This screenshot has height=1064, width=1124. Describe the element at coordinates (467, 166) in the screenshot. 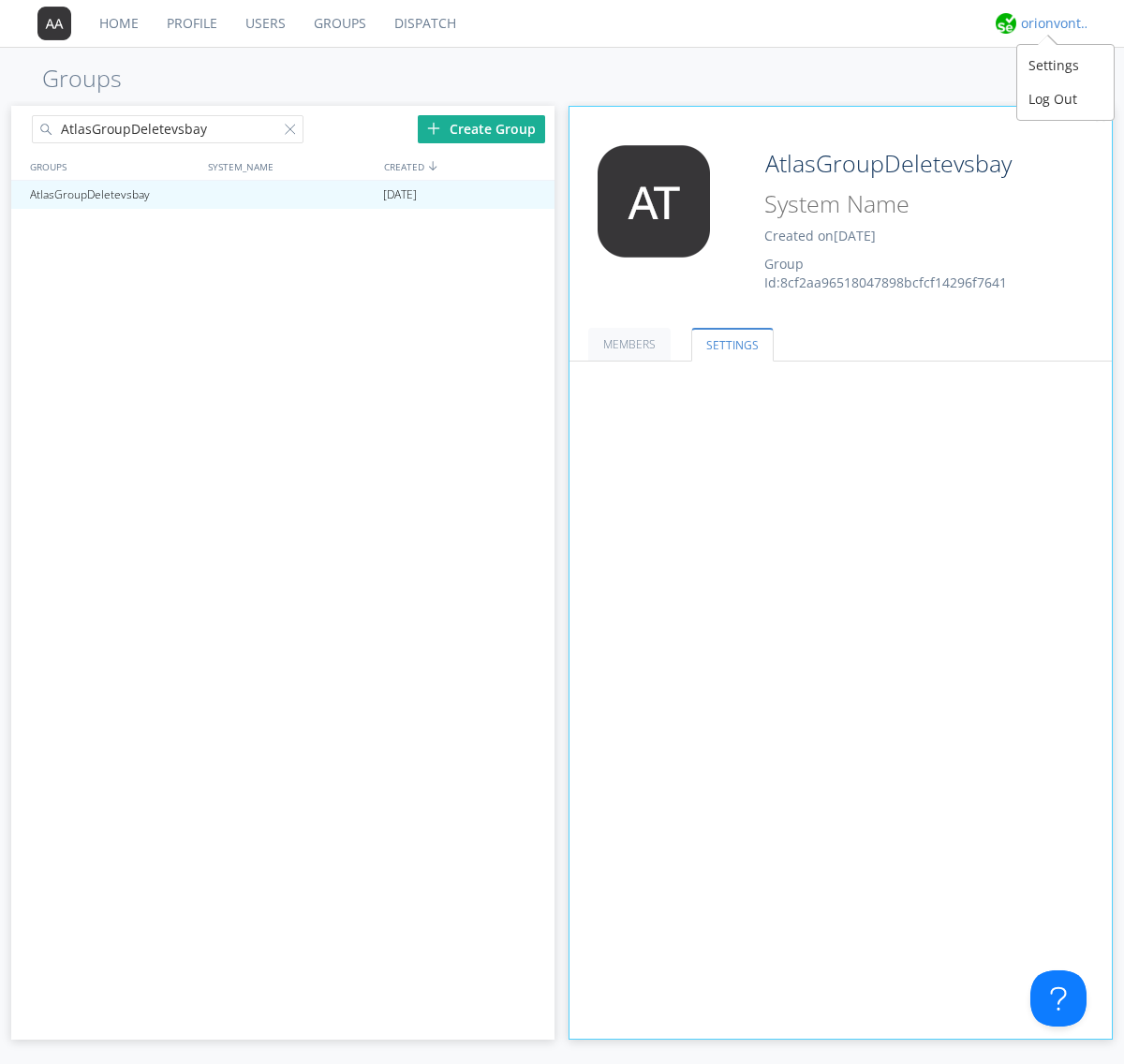

I see `div: CREATED` at that location.